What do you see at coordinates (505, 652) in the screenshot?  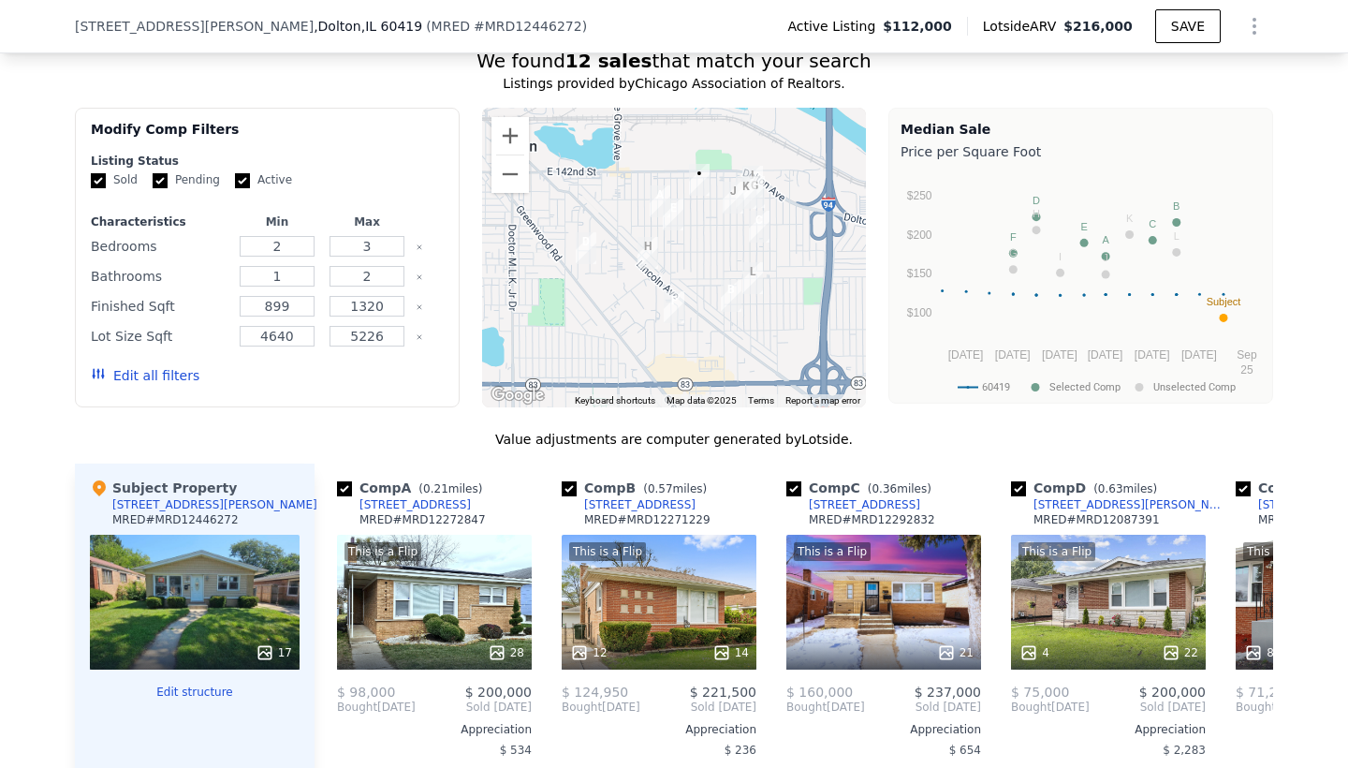 I see `div: 28` at bounding box center [505, 652].